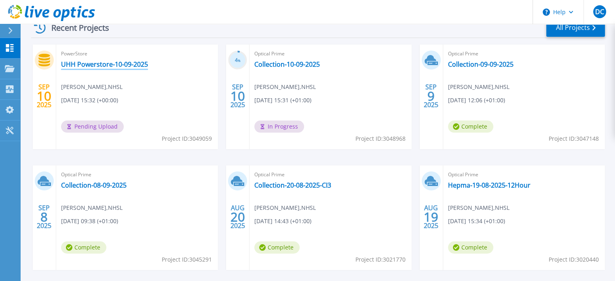 The height and width of the screenshot is (281, 615). Describe the element at coordinates (44, 217) in the screenshot. I see `span: 8` at that location.